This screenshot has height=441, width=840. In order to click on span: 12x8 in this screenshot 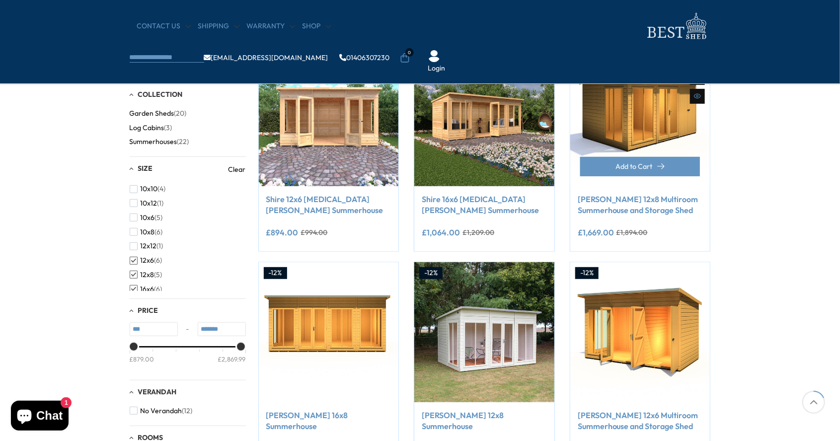, I will do `click(148, 275)`.